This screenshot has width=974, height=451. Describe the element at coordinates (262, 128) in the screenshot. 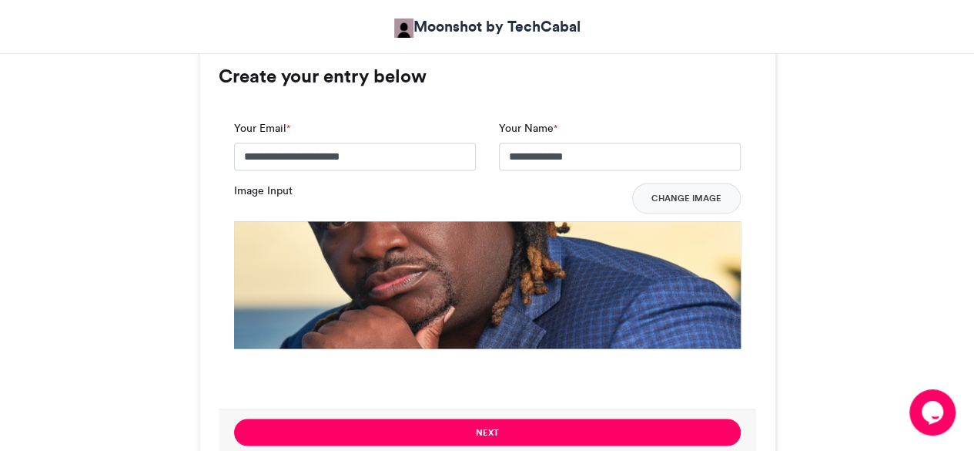

I see `label: Your Email` at that location.